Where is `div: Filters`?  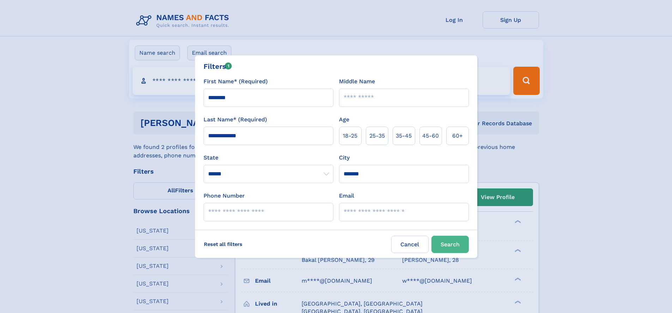
div: Filters is located at coordinates (218, 66).